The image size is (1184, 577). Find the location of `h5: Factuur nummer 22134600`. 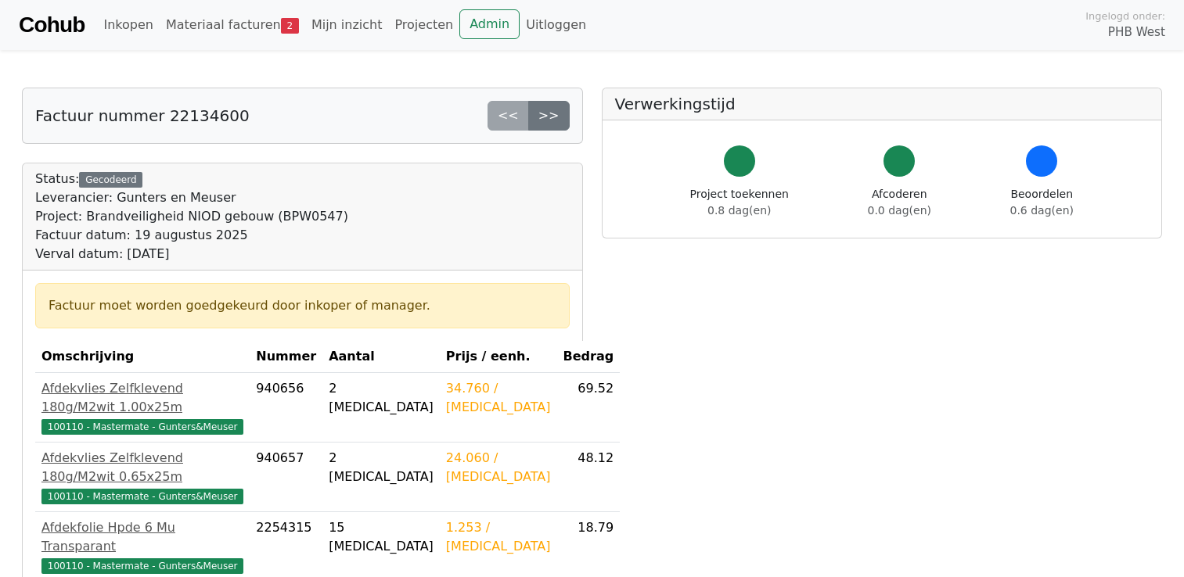

h5: Factuur nummer 22134600 is located at coordinates (142, 116).